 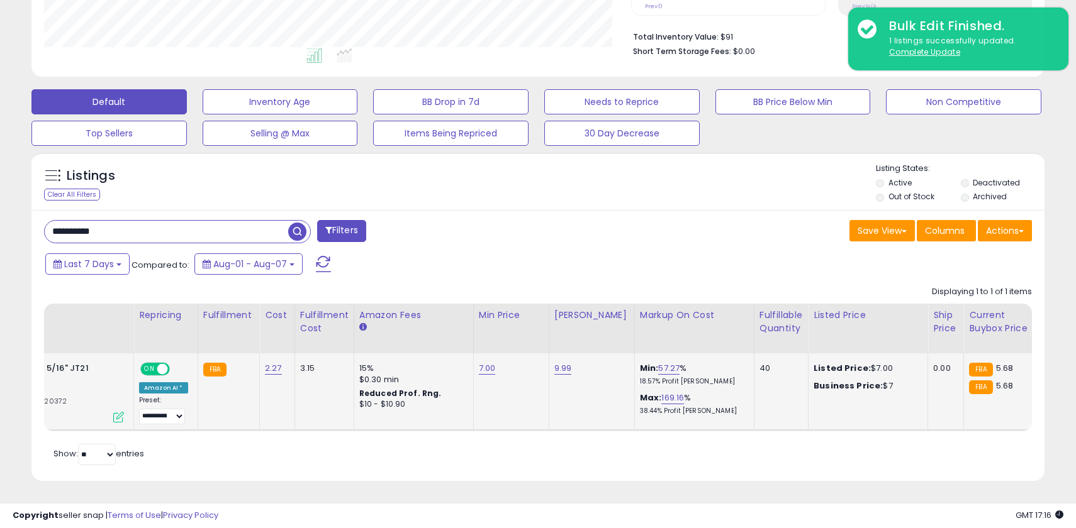 What do you see at coordinates (363, 328) in the screenshot?
I see `small: Amazon Fees.` at bounding box center [363, 328].